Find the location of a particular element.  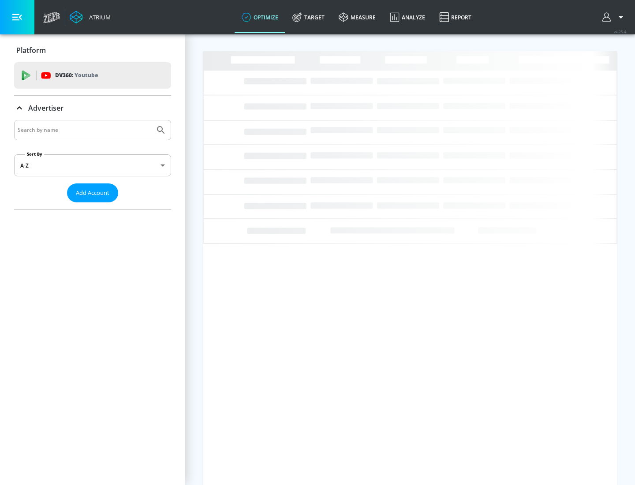

p: Advertiser is located at coordinates (46, 108).